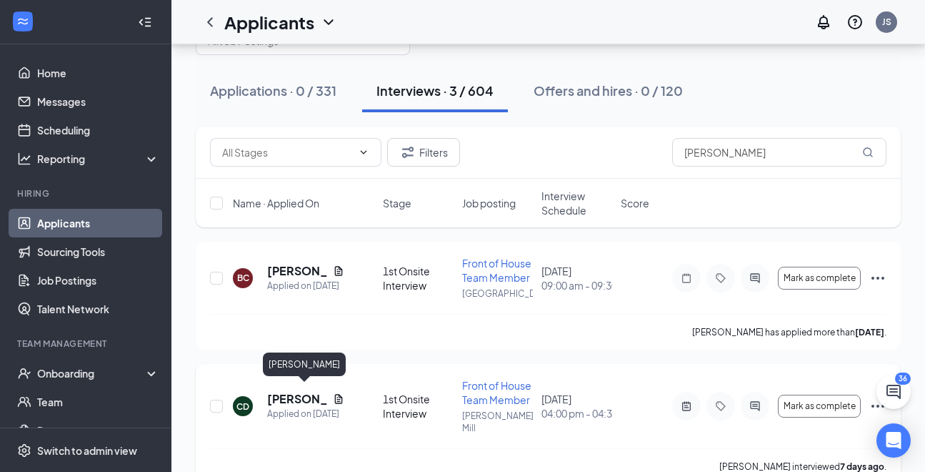 This screenshot has width=925, height=472. I want to click on div: Open Intercom Messenger, so click(894, 440).